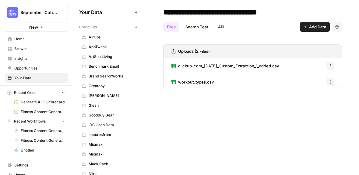 The image size is (359, 175). I want to click on span: Muck Rack, so click(113, 164).